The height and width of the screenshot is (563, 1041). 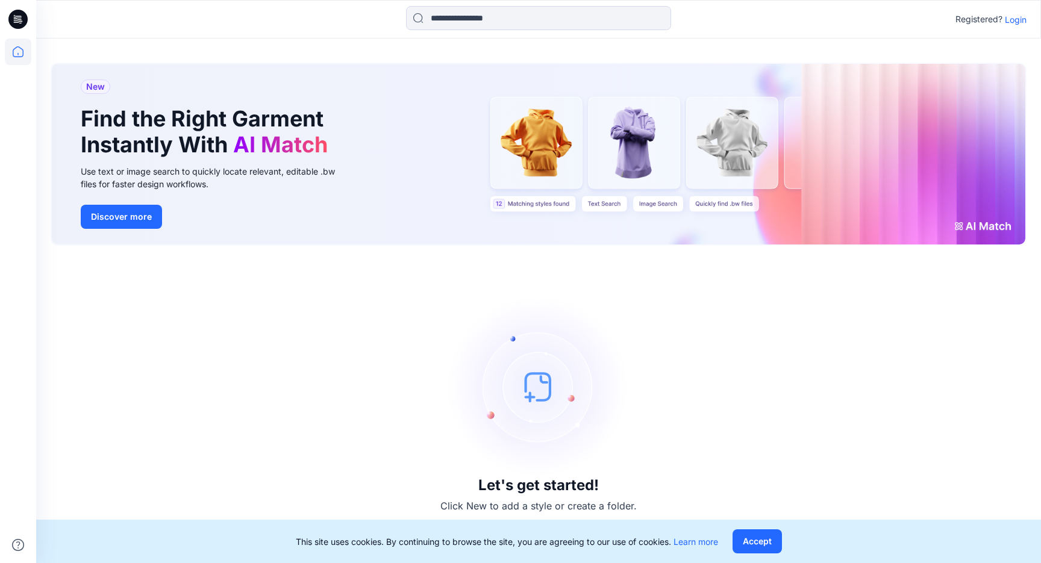 What do you see at coordinates (507, 542) in the screenshot?
I see `p: This site uses cookies. By continuing to browse the site, you are agreeing to our use of cookies.` at bounding box center [507, 542].